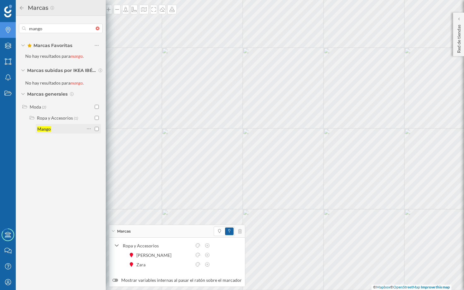 This screenshot has width=464, height=290. What do you see at coordinates (37, 8) in the screenshot?
I see `h2: Marcas` at bounding box center [37, 8].